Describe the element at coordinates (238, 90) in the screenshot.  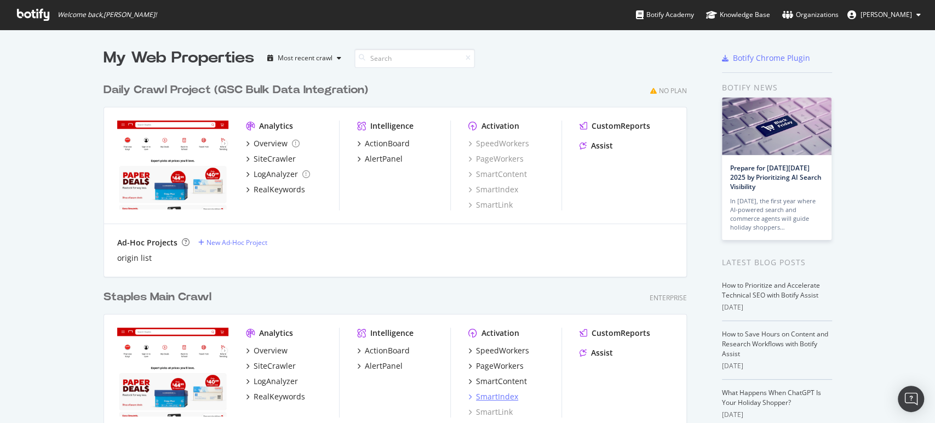
I see `a: Daily Crawl Project (GSC Bulk Data Integration)` at that location.